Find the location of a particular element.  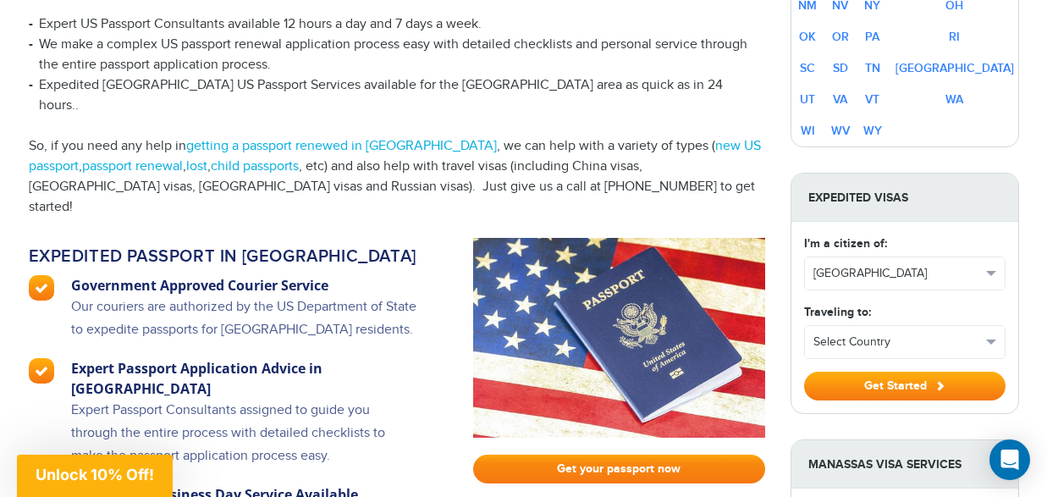

button: Select Country is located at coordinates (905, 342).